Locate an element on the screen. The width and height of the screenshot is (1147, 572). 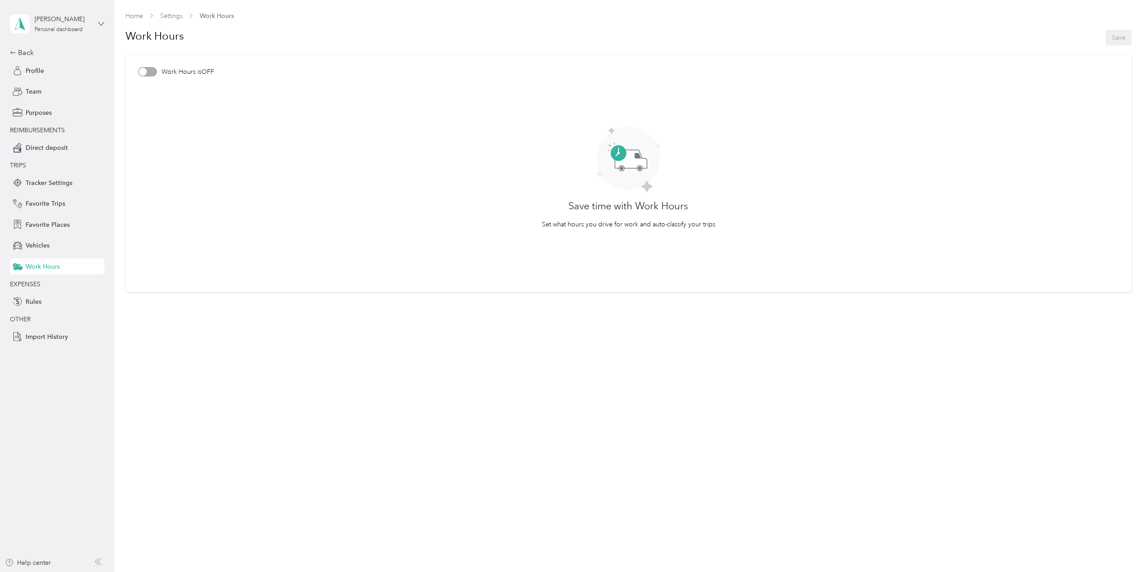
span: TRIPS is located at coordinates (18, 165).